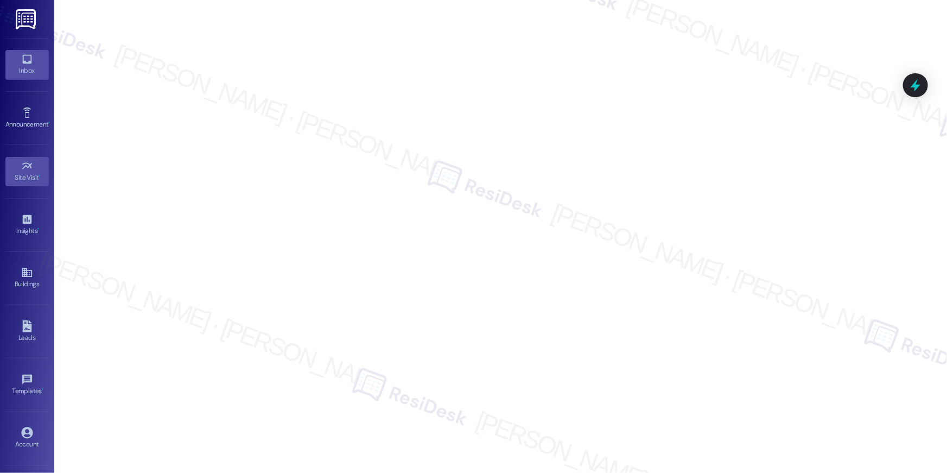  What do you see at coordinates (27, 332) in the screenshot?
I see `a: Leads` at bounding box center [27, 332].